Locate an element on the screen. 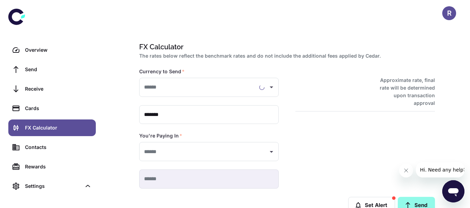 Image resolution: width=470 pixels, height=208 pixels. div: R is located at coordinates (450, 13).